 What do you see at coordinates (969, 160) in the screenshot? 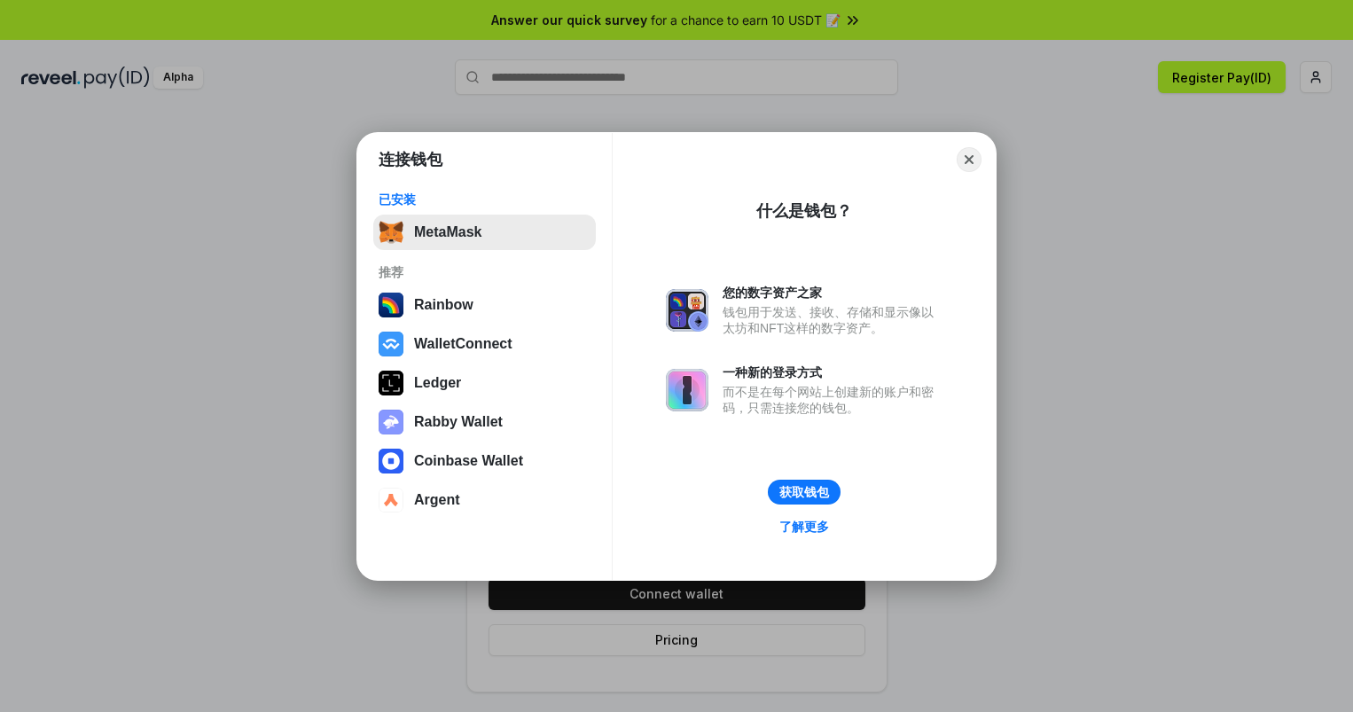
I see `button: Close` at bounding box center [969, 160].